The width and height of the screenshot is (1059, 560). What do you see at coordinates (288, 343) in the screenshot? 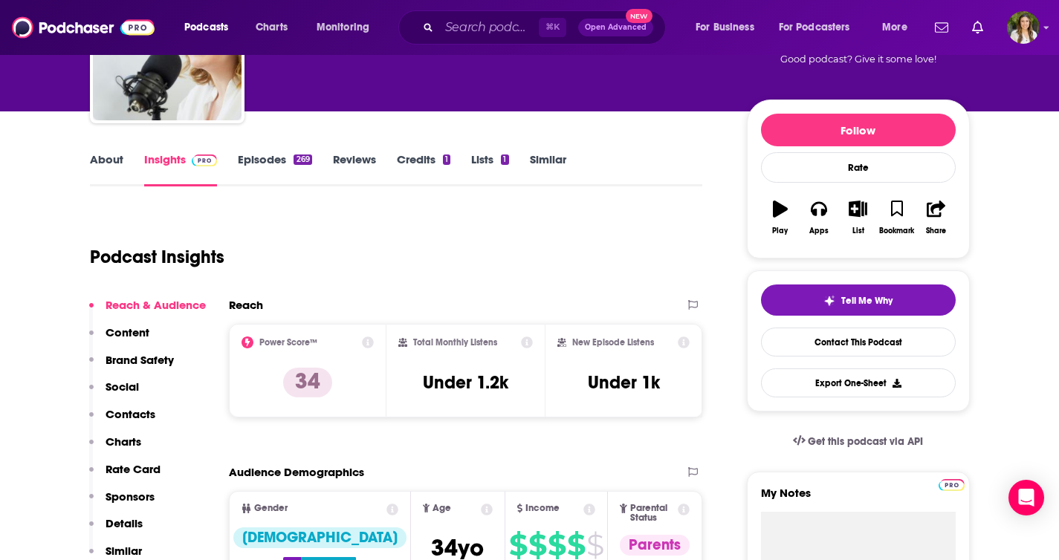
I see `h2: Power Score™` at bounding box center [288, 343].